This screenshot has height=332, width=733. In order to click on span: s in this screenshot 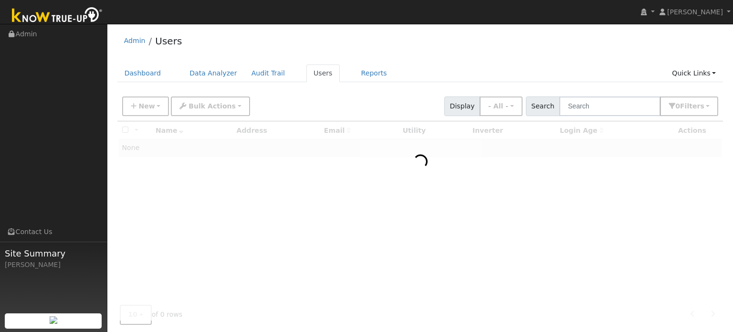, I will do `click(702, 106)`.